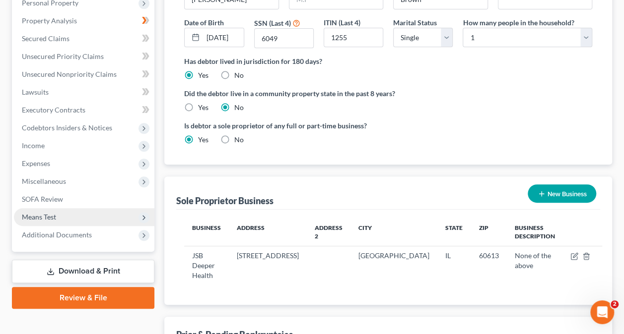 The width and height of the screenshot is (624, 334). What do you see at coordinates (44, 181) in the screenshot?
I see `span: Miscellaneous` at bounding box center [44, 181].